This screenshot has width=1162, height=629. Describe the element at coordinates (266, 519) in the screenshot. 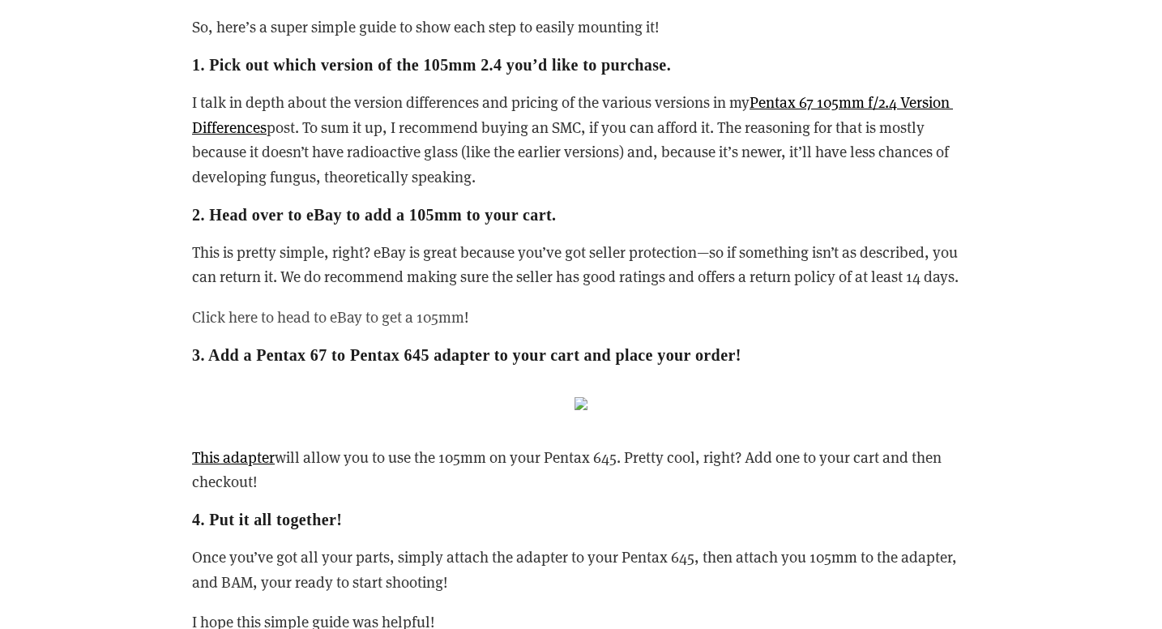

I see `strong: 4. Put it all together!` at that location.